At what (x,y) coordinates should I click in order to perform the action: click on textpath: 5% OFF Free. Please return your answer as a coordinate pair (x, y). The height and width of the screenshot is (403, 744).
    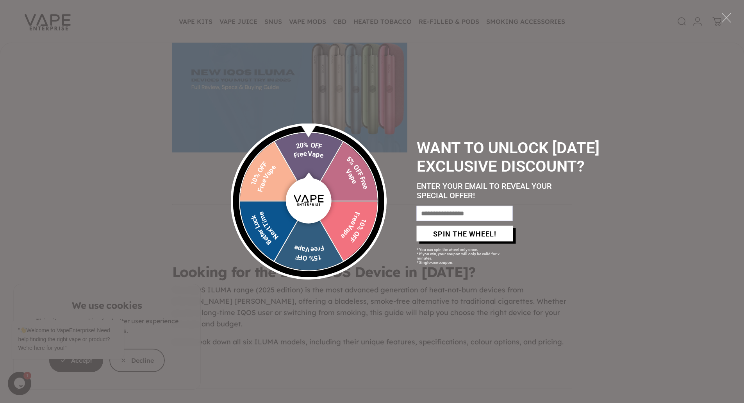
    Looking at the image, I should click on (355, 168).